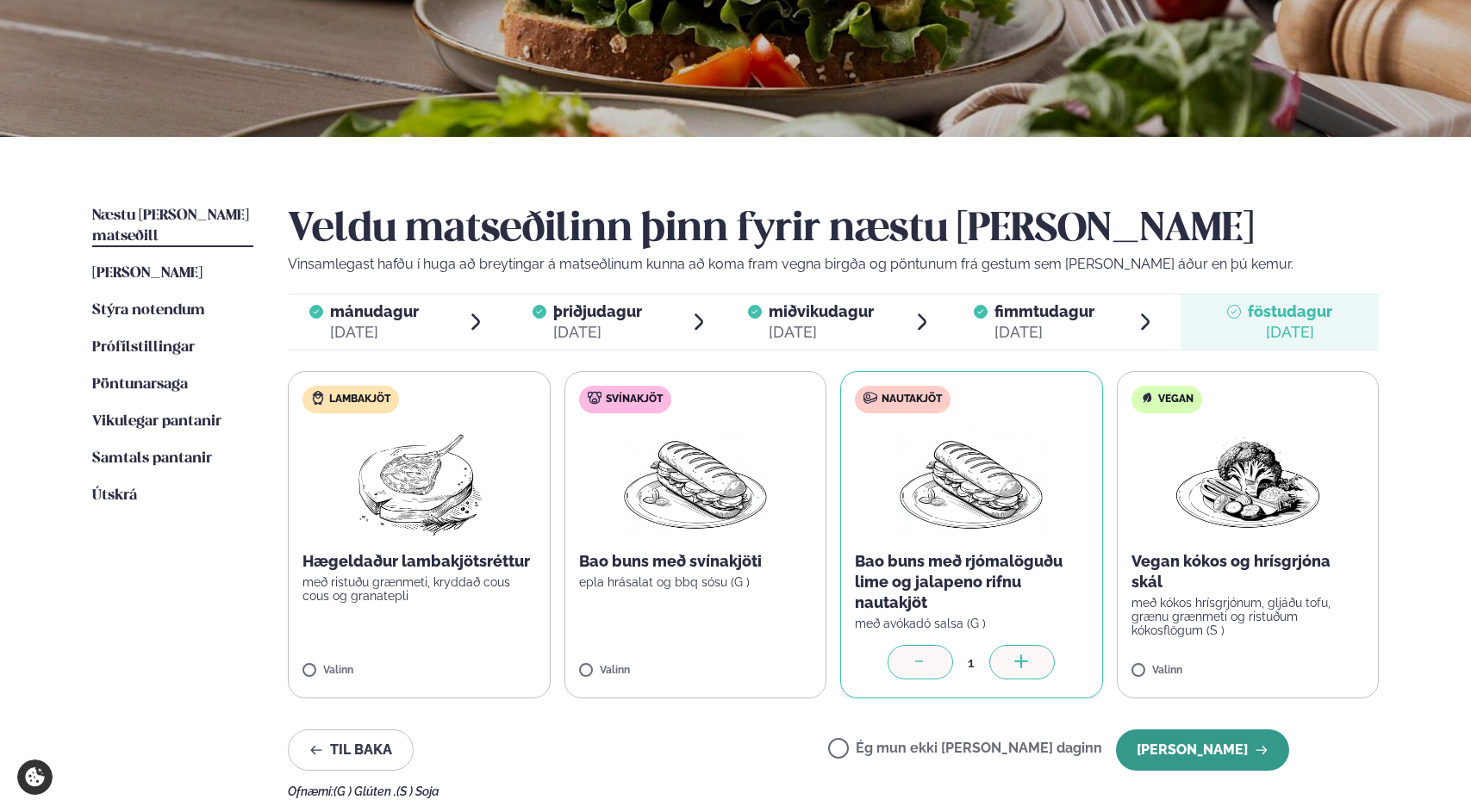 This screenshot has height=812, width=1471. I want to click on p: Vinsamlegast hafðu í huga að breytingar á matseðlinum kunna að koma fram vegna birgða og pöntunum..., so click(833, 265).